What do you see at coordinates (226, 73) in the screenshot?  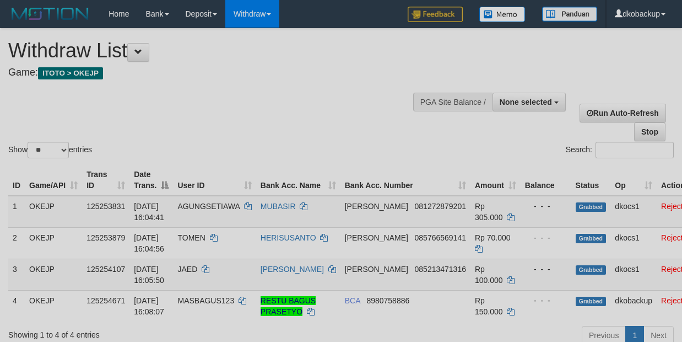 I see `h4: Game:` at bounding box center [226, 73].